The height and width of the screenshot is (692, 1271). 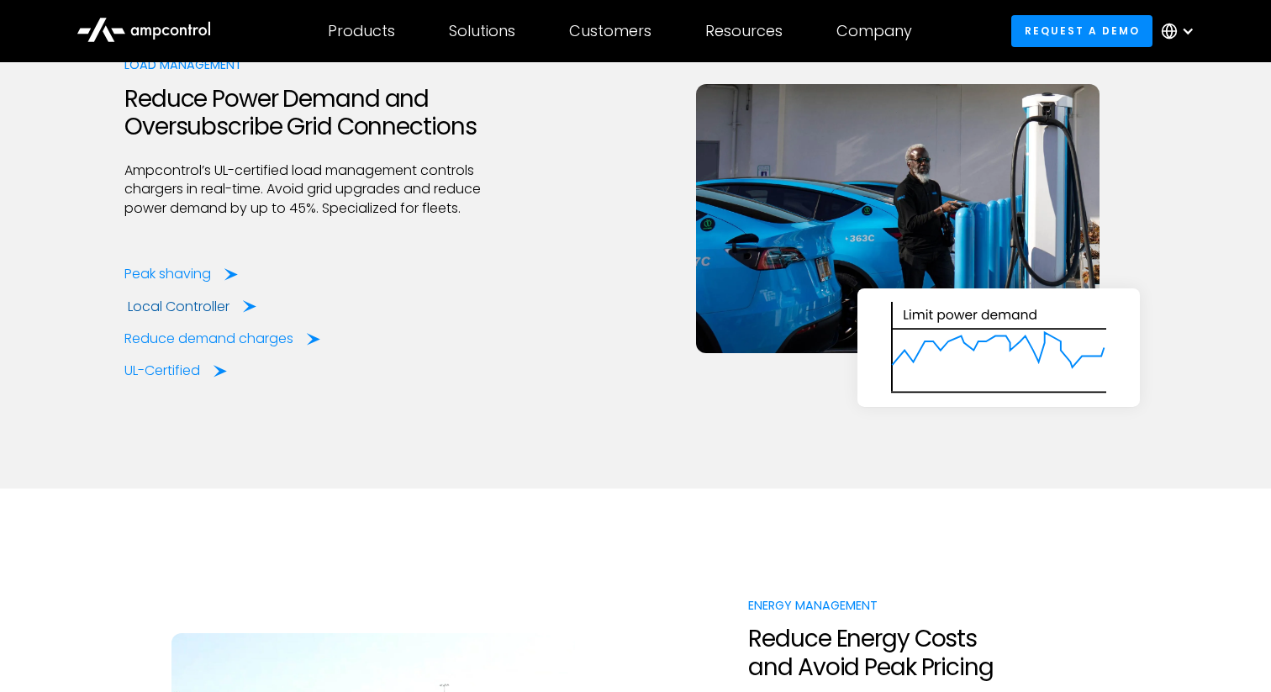 What do you see at coordinates (162, 371) in the screenshot?
I see `div: UL-Certified` at bounding box center [162, 371].